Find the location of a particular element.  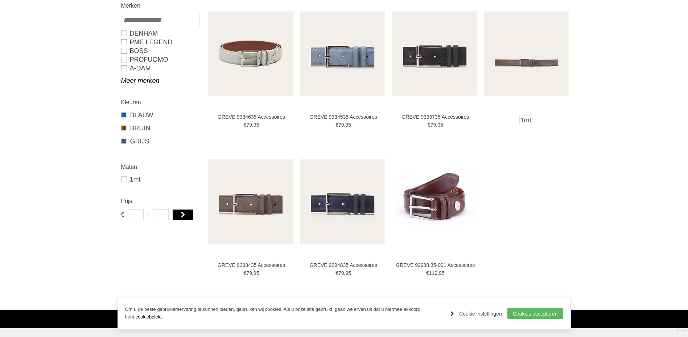

a: GREVE 92988.35-001 Accessoires is located at coordinates (436, 265).